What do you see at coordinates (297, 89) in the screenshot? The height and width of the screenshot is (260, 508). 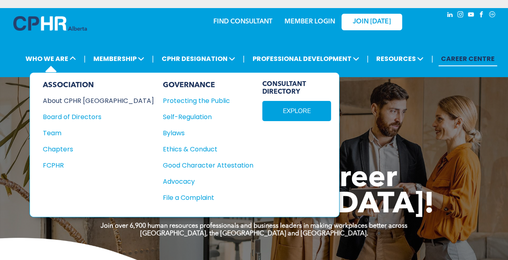 I see `span: CONSULTANT DIRECTORY` at bounding box center [297, 89].